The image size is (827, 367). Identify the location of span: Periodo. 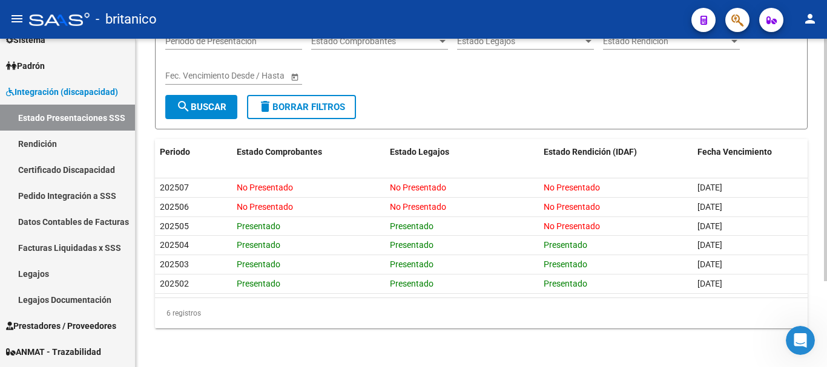
(175, 152).